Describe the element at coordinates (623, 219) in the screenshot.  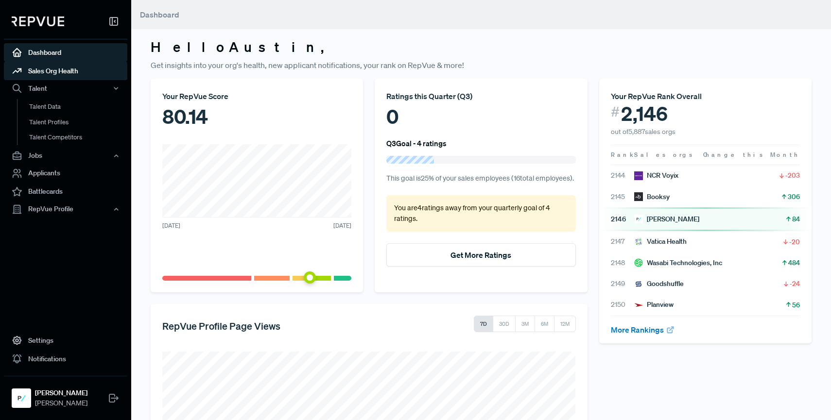
I see `span: 2146` at that location.